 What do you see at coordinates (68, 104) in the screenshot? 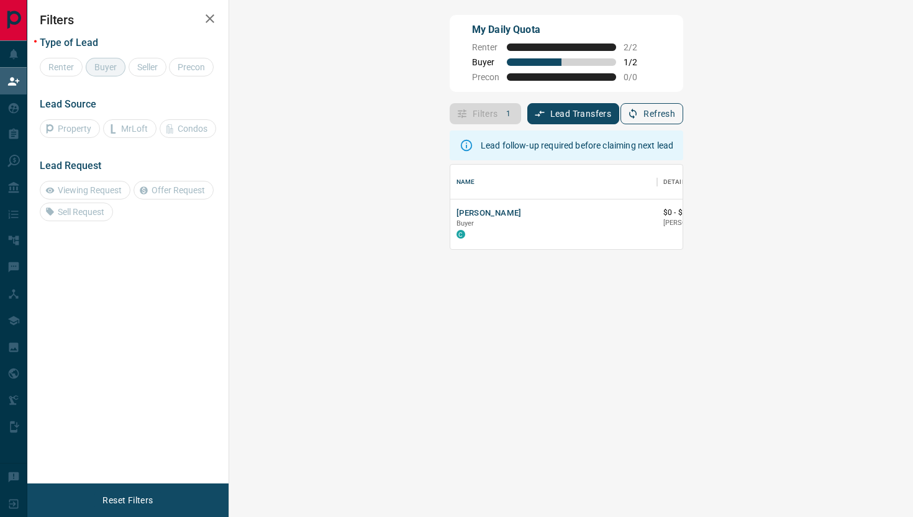
I see `span: Lead Source` at bounding box center [68, 104].